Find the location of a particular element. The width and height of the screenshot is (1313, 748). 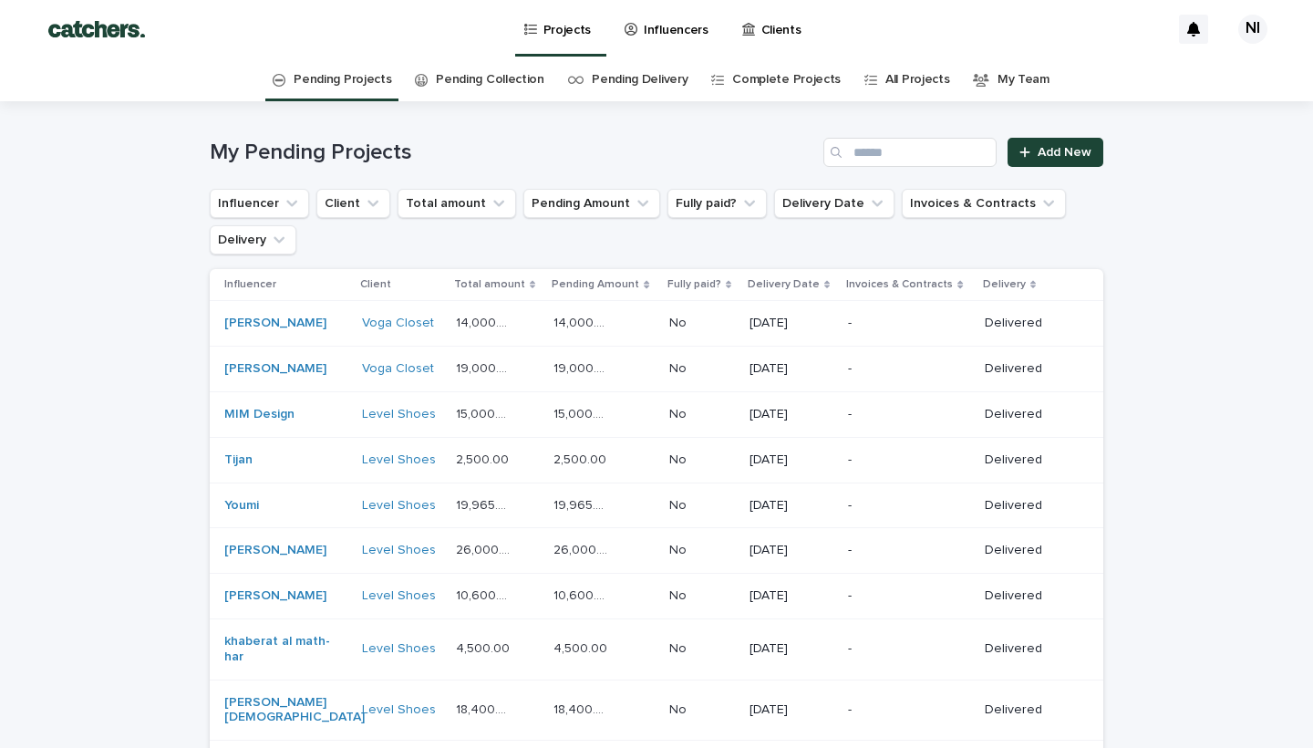

p: Client is located at coordinates (376, 284).